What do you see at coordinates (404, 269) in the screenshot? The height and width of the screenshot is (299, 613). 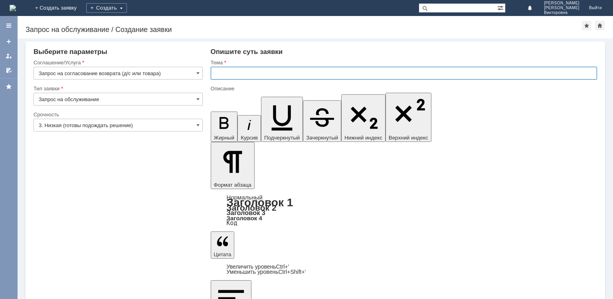 I see `div: Цитата` at bounding box center [404, 269].